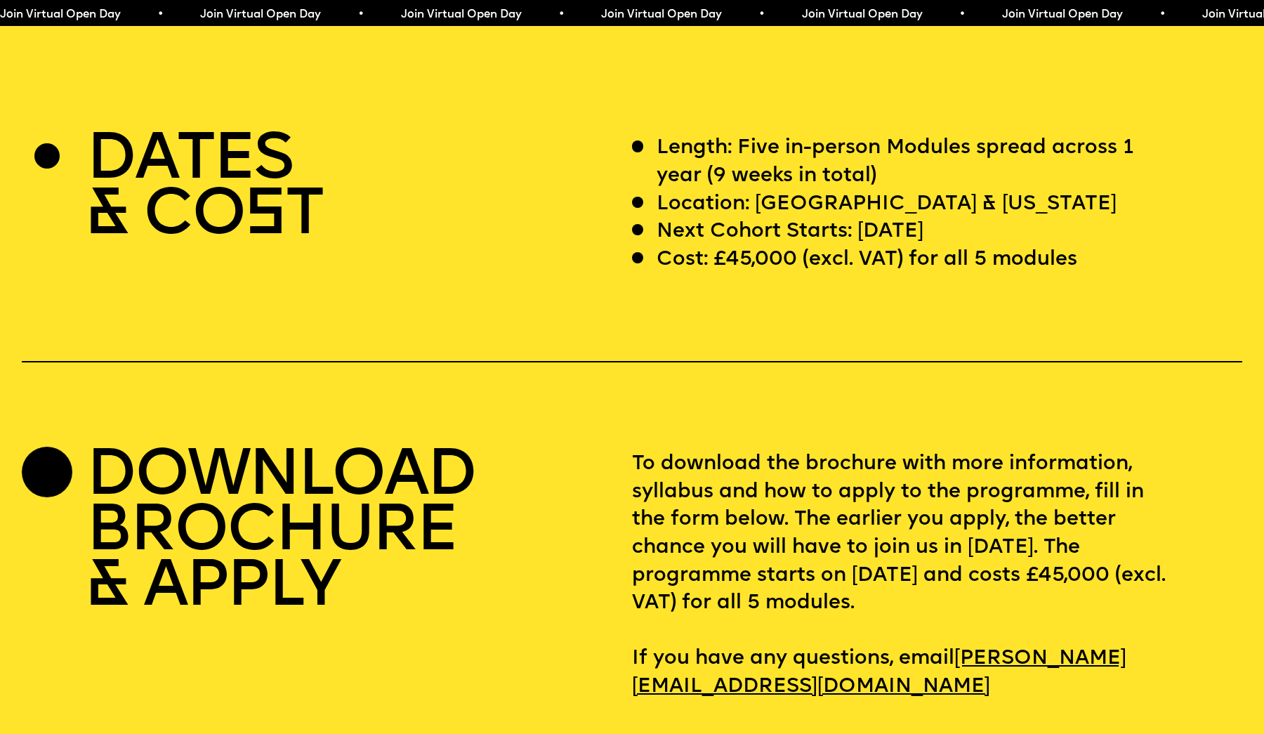  I want to click on h2: DOWNLOAD BROCHURE & APPLY, so click(280, 533).